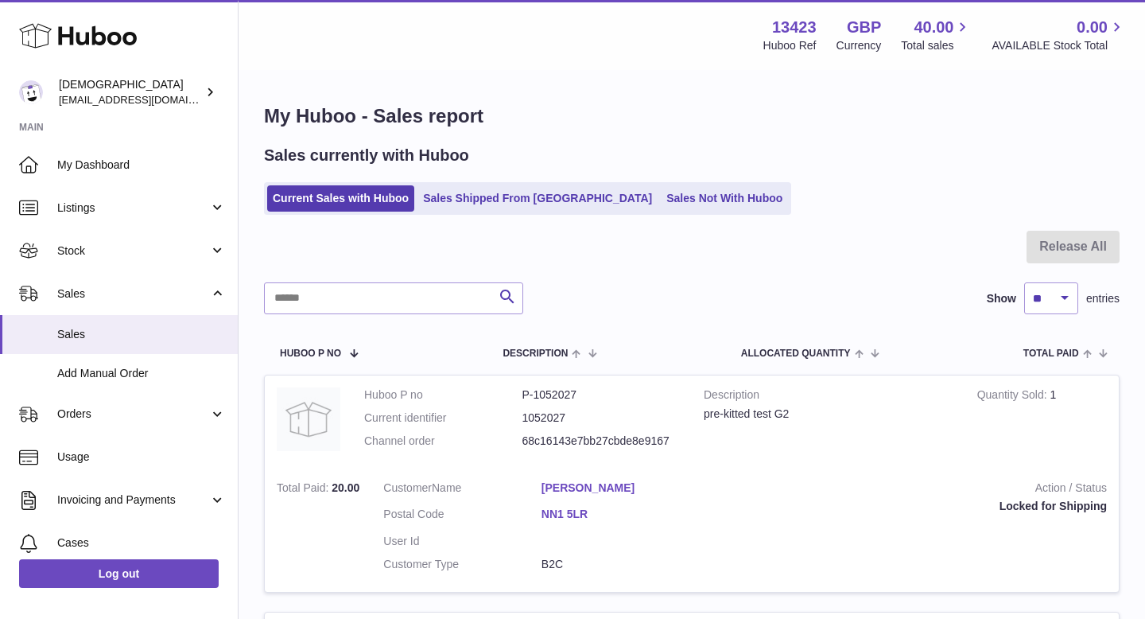 The image size is (1145, 619). What do you see at coordinates (795, 27) in the screenshot?
I see `strong: 13423` at bounding box center [795, 27].